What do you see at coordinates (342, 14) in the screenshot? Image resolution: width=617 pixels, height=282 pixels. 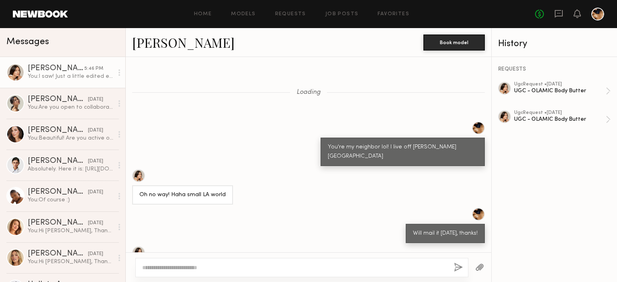 I see `a: Job Posts` at bounding box center [342, 14].